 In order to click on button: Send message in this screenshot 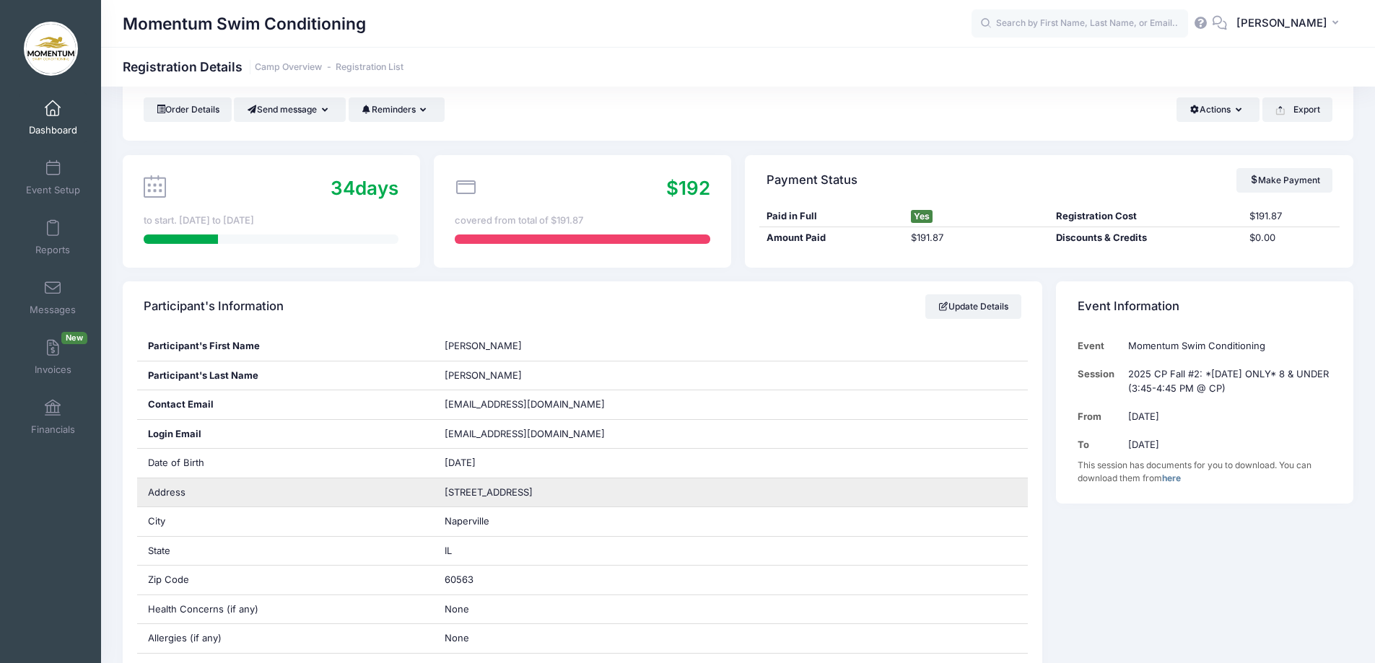, I will do `click(289, 110)`.